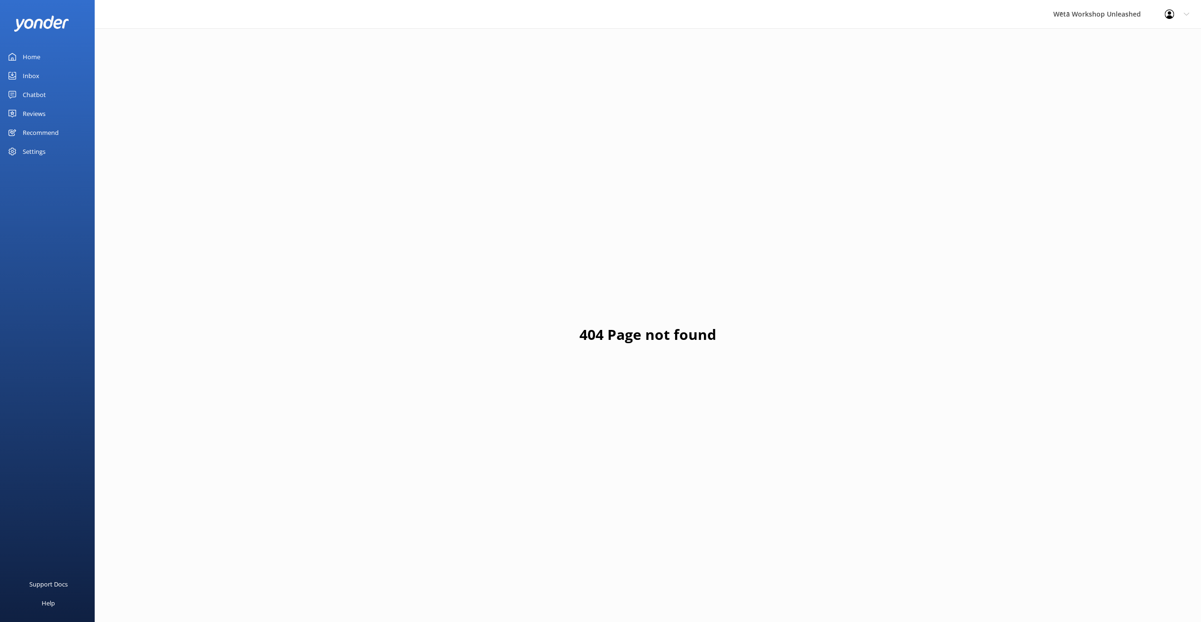  I want to click on div: Settings, so click(34, 152).